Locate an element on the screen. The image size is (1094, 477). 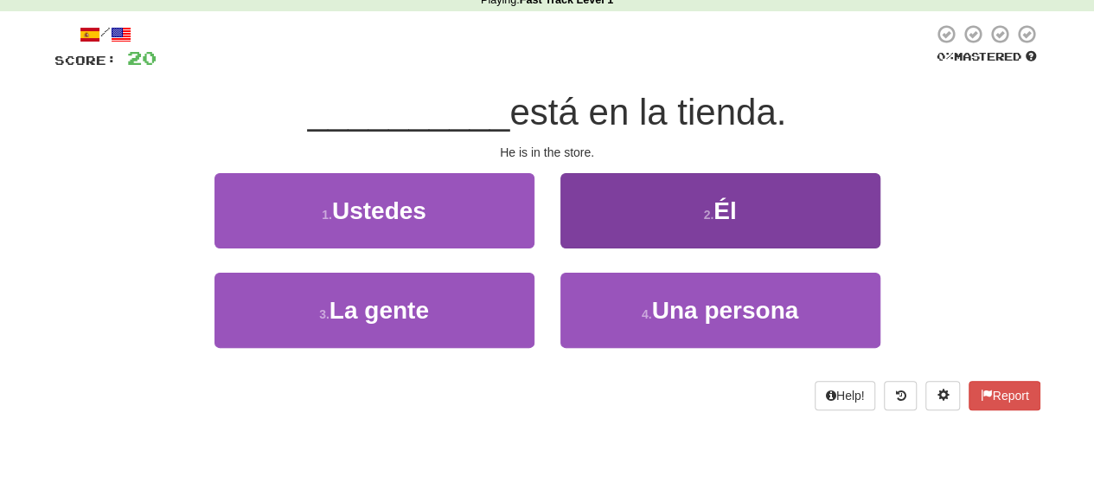
span: 0 % is located at coordinates (946, 56).